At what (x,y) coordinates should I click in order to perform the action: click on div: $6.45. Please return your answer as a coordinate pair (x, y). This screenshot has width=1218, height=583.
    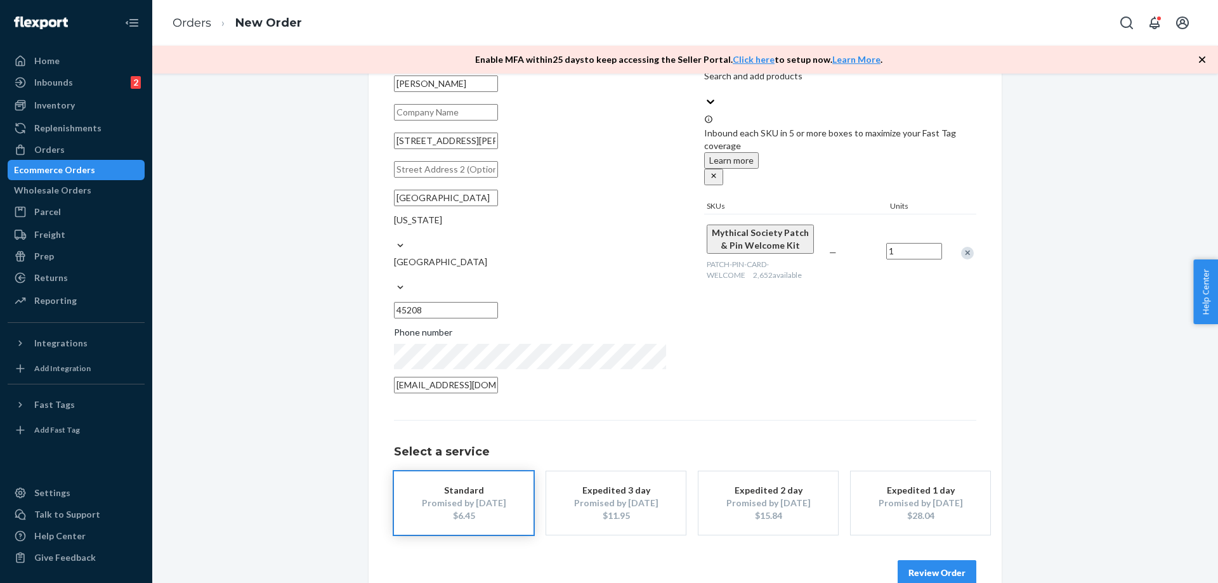
    Looking at the image, I should click on (464, 516).